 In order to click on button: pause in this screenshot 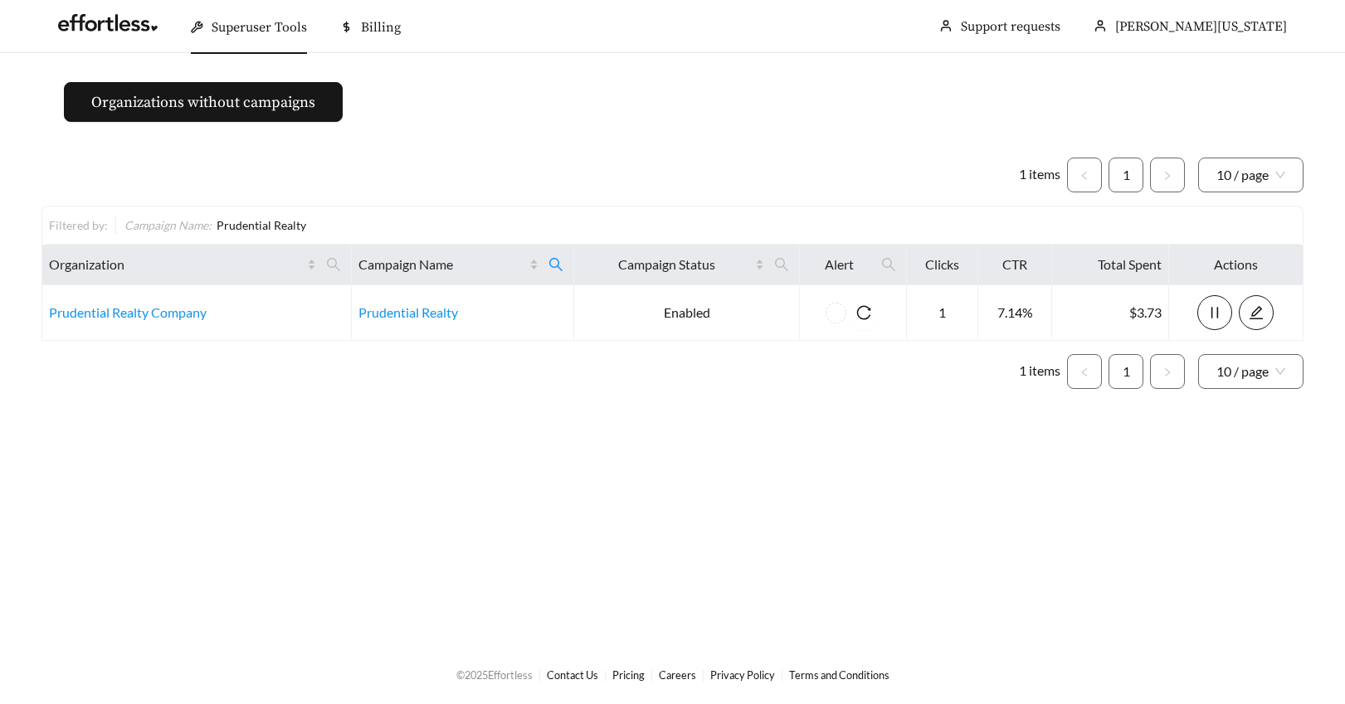, I will do `click(1215, 313)`.